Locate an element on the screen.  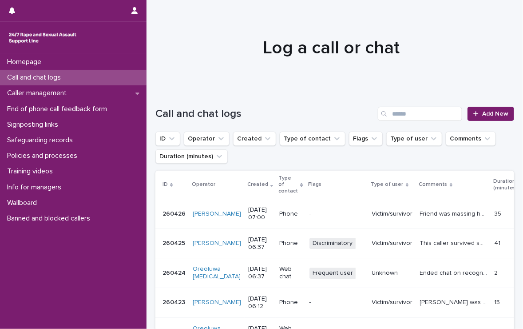
p: Homepage is located at coordinates (26, 62).